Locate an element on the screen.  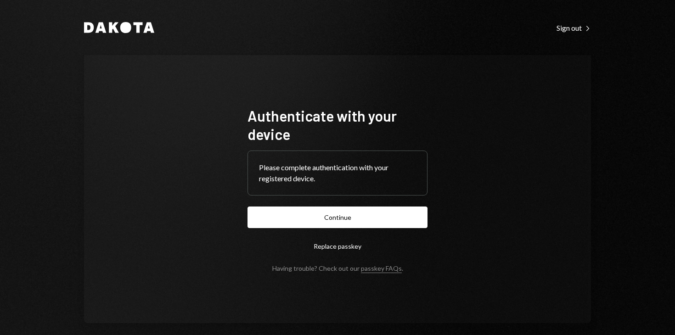
a: passkey FAQs is located at coordinates (381, 269).